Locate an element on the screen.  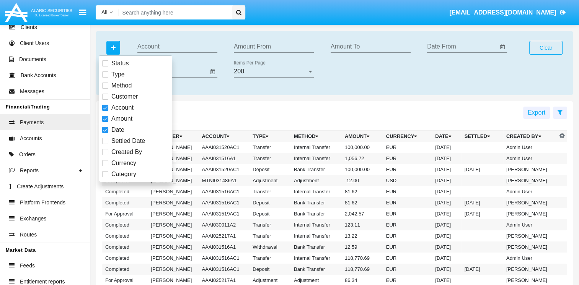
span: Create Adjustments is located at coordinates (40, 187).